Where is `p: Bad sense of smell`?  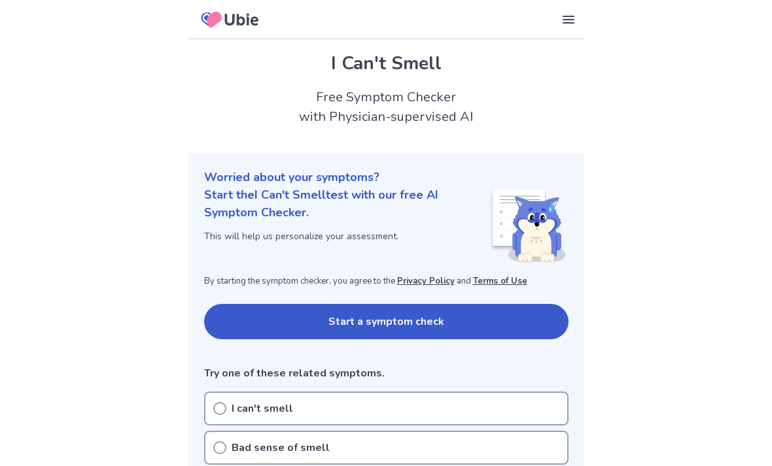
p: Bad sense of smell is located at coordinates (281, 448).